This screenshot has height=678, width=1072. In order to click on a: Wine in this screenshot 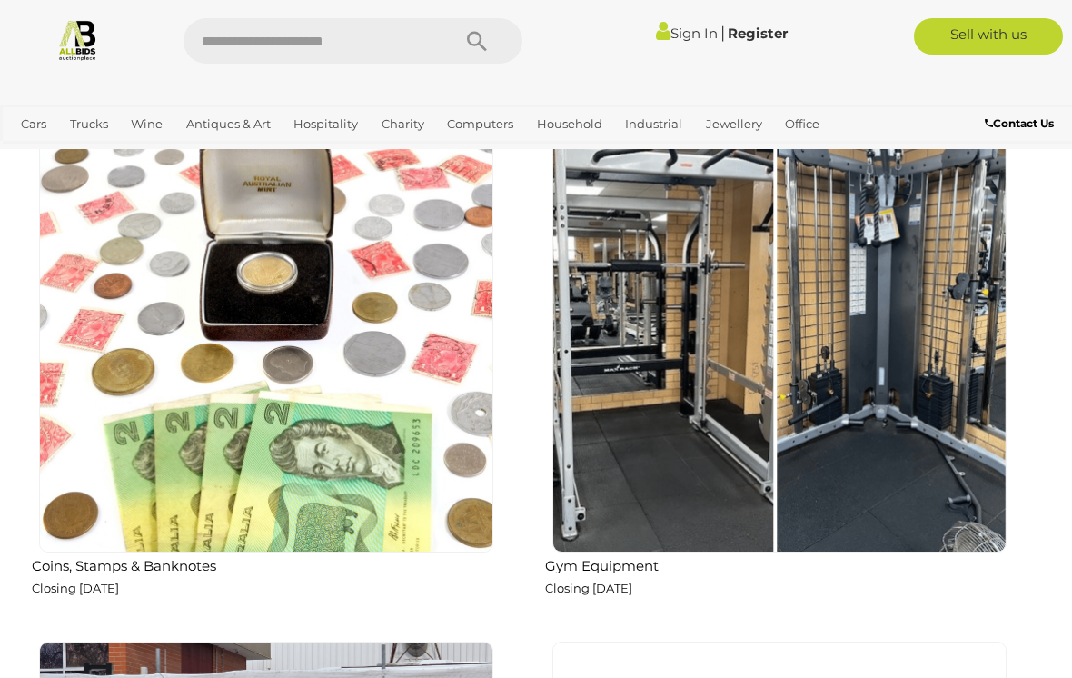, I will do `click(146, 124)`.